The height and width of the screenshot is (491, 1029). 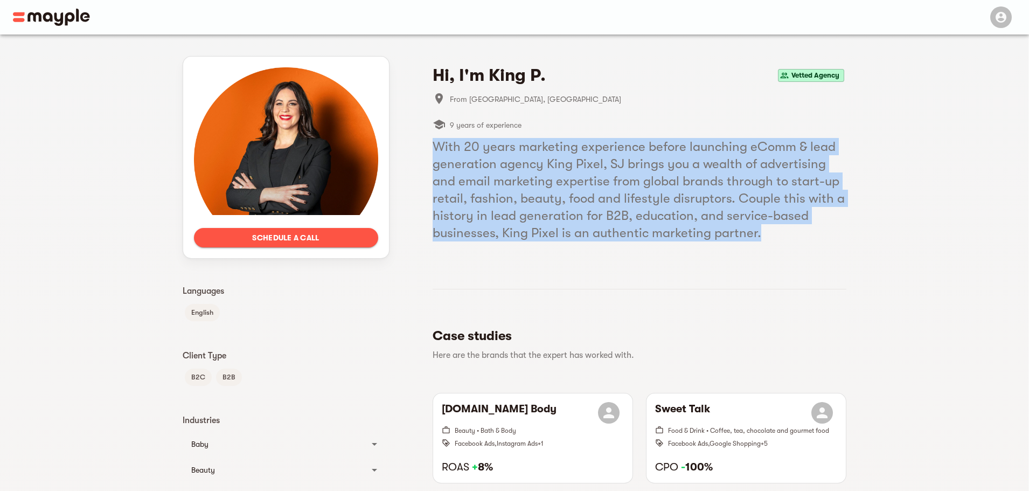 I want to click on span: Beauty • Bath & Body, so click(x=485, y=430).